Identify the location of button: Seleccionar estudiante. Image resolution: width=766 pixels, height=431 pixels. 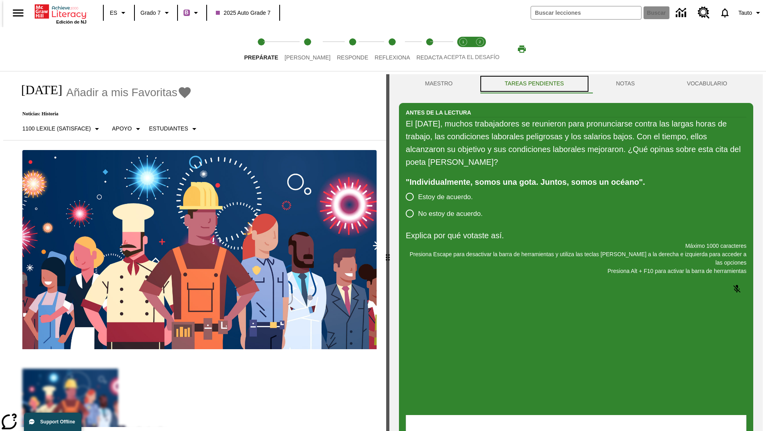
(174, 129).